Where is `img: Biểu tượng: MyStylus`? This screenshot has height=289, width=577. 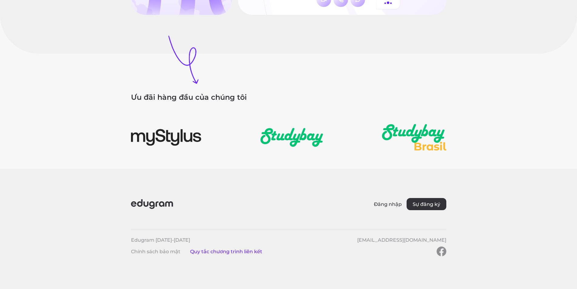 img: Biểu tượng: MyStylus is located at coordinates (166, 137).